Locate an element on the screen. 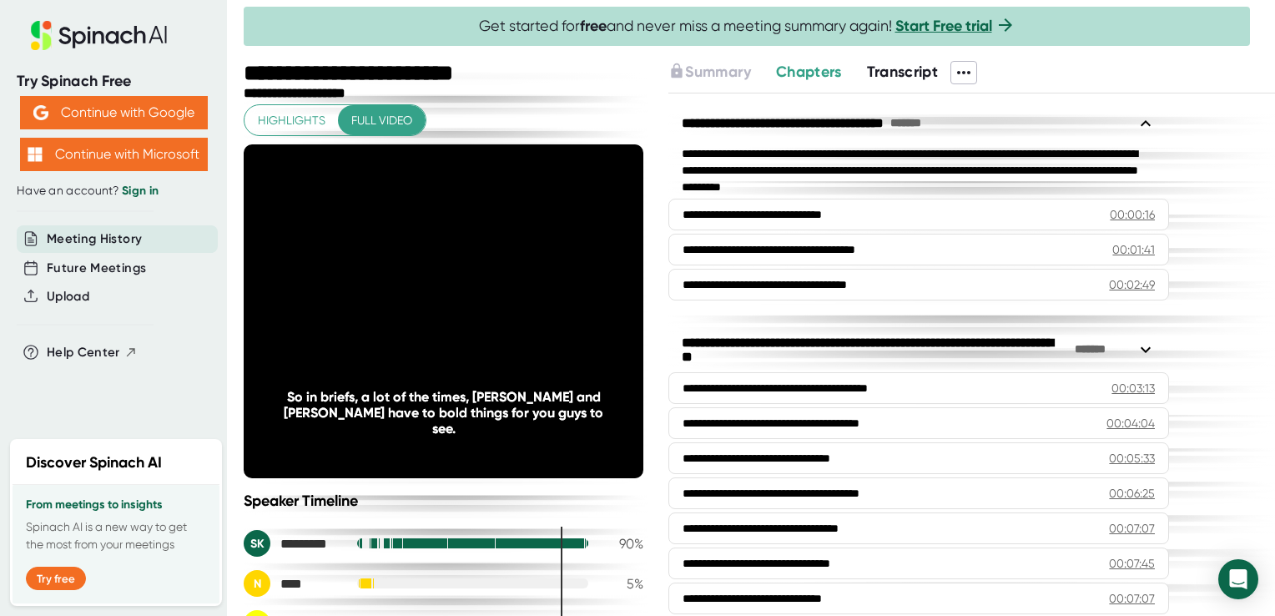  div: Speaker Timeline is located at coordinates (443, 501).